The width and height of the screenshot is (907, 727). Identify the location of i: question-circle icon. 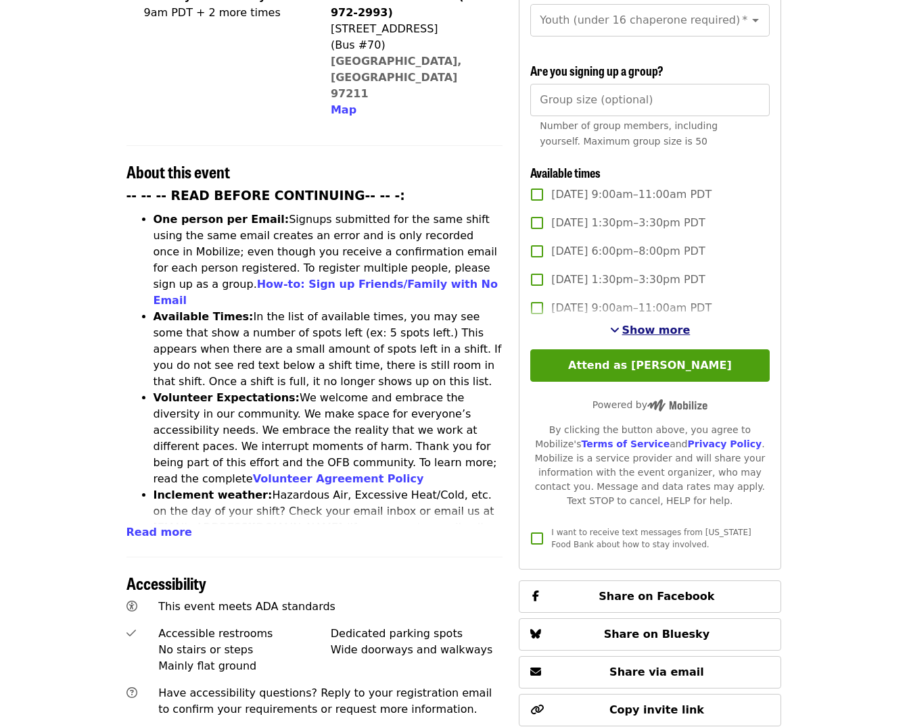
(132, 693).